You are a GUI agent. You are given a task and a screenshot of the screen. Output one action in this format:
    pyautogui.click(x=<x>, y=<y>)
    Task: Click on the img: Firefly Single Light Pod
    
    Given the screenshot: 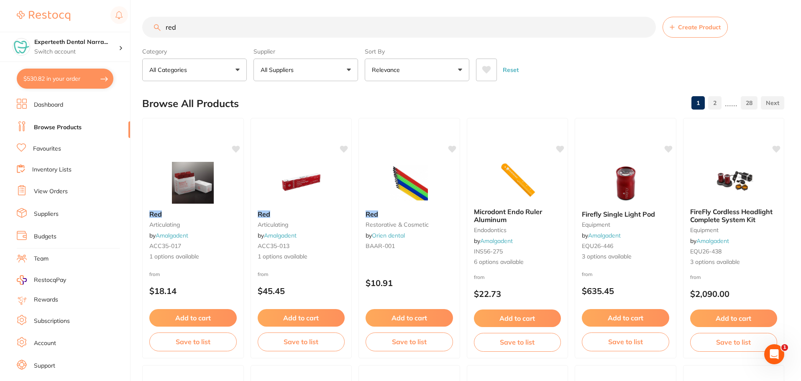 What is the action you would take?
    pyautogui.click(x=626, y=183)
    